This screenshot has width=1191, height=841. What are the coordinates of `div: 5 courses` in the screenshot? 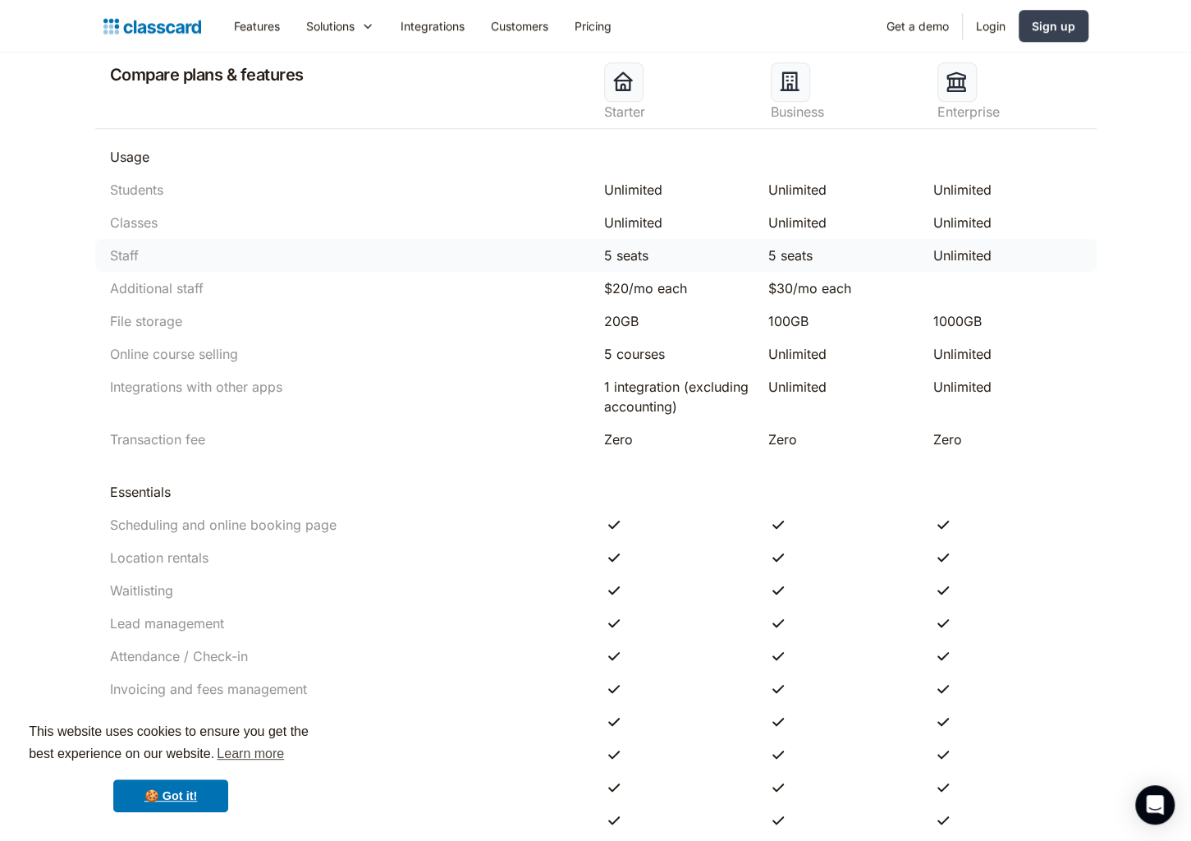 It's located at (678, 354).